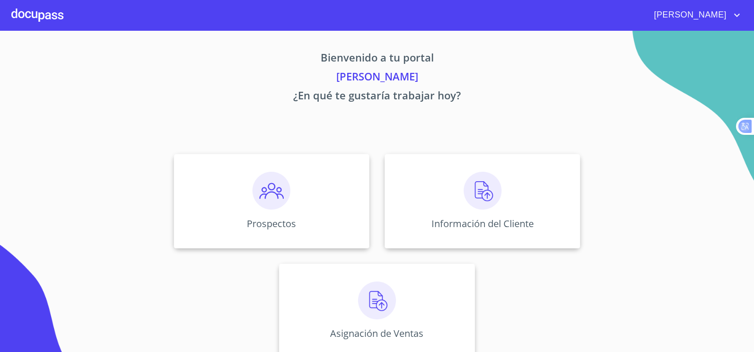 This screenshot has height=352, width=754. I want to click on p: Bienvenido a tu portal, so click(377, 59).